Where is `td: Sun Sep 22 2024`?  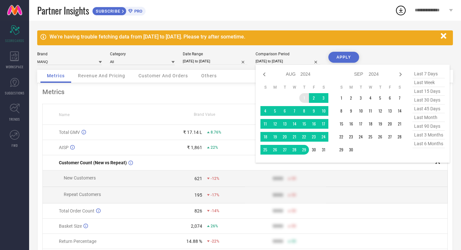
td: Sun Sep 22 2024 is located at coordinates (341, 137).